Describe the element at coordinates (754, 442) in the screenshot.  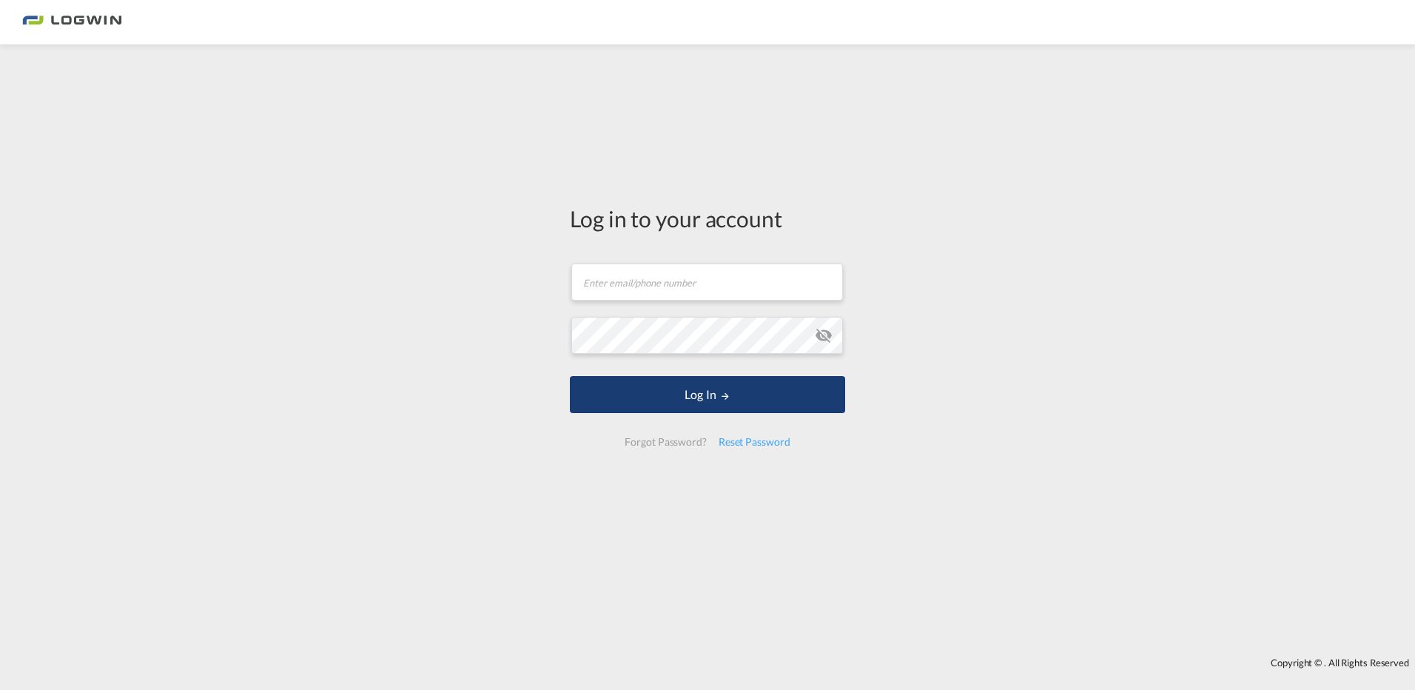
I see `div: Reset Password` at that location.